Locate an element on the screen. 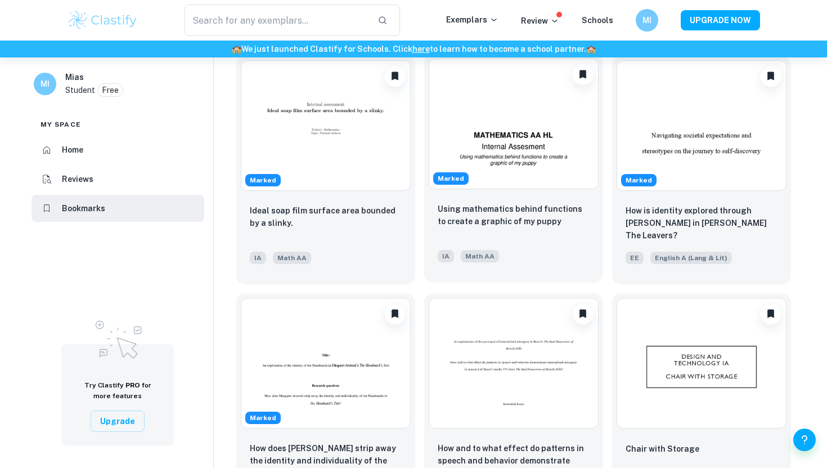  span: English A (Lang & Lit) is located at coordinates (691, 258).